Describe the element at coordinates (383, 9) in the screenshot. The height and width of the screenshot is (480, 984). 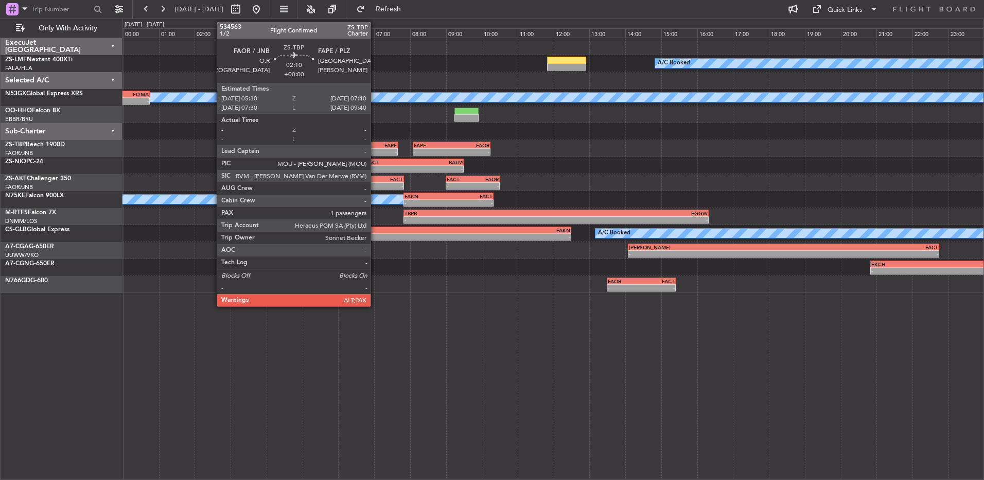
I see `button: Refresh` at that location.